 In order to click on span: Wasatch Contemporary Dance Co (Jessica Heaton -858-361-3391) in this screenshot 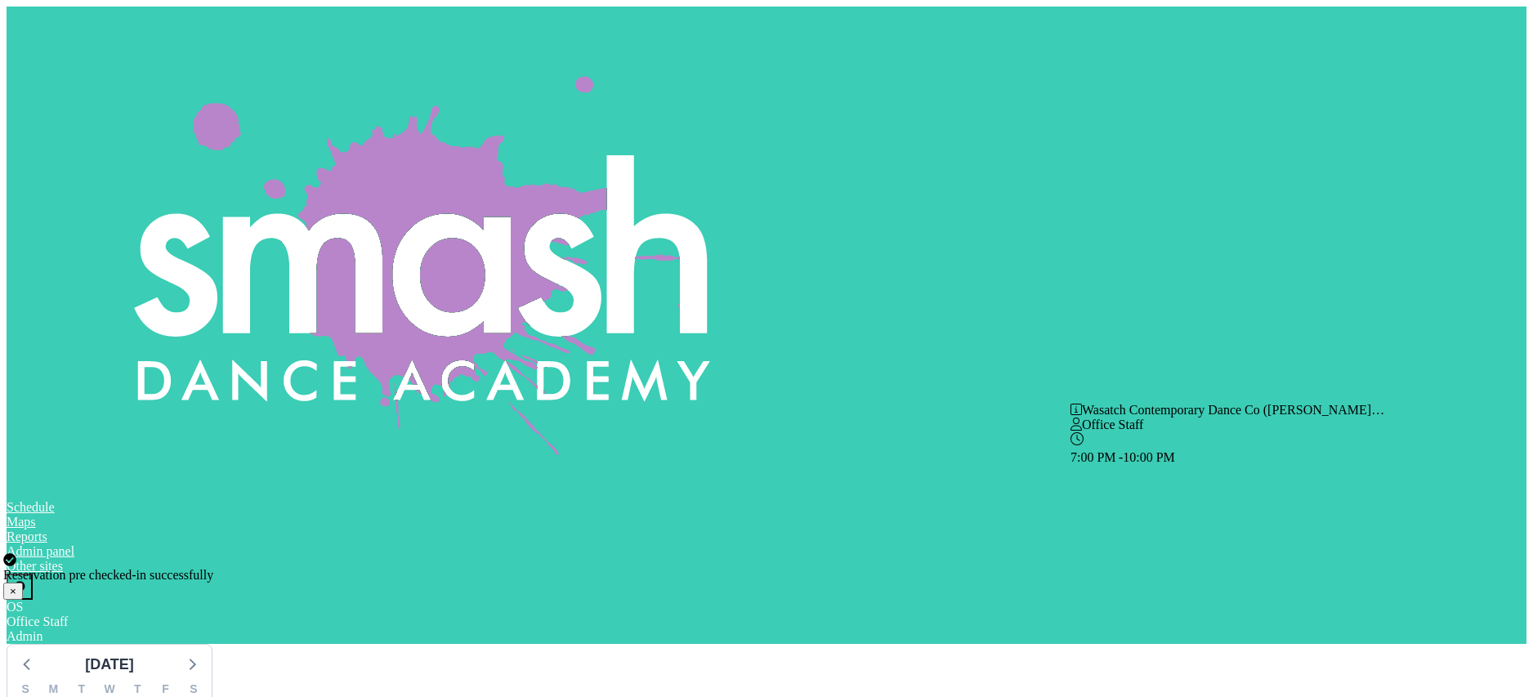, I will do `click(1233, 409)`.